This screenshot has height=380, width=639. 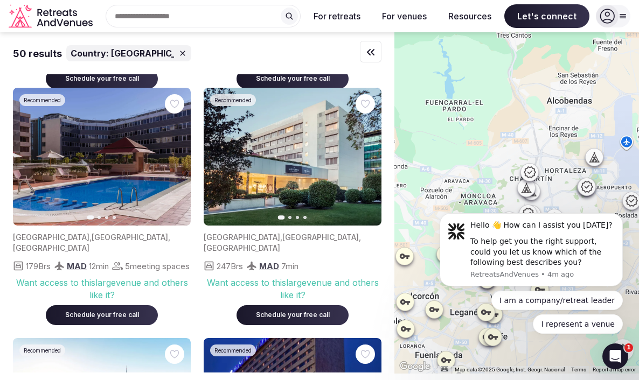 I want to click on a: Open this area in Google Maps (opens a new window), so click(x=415, y=367).